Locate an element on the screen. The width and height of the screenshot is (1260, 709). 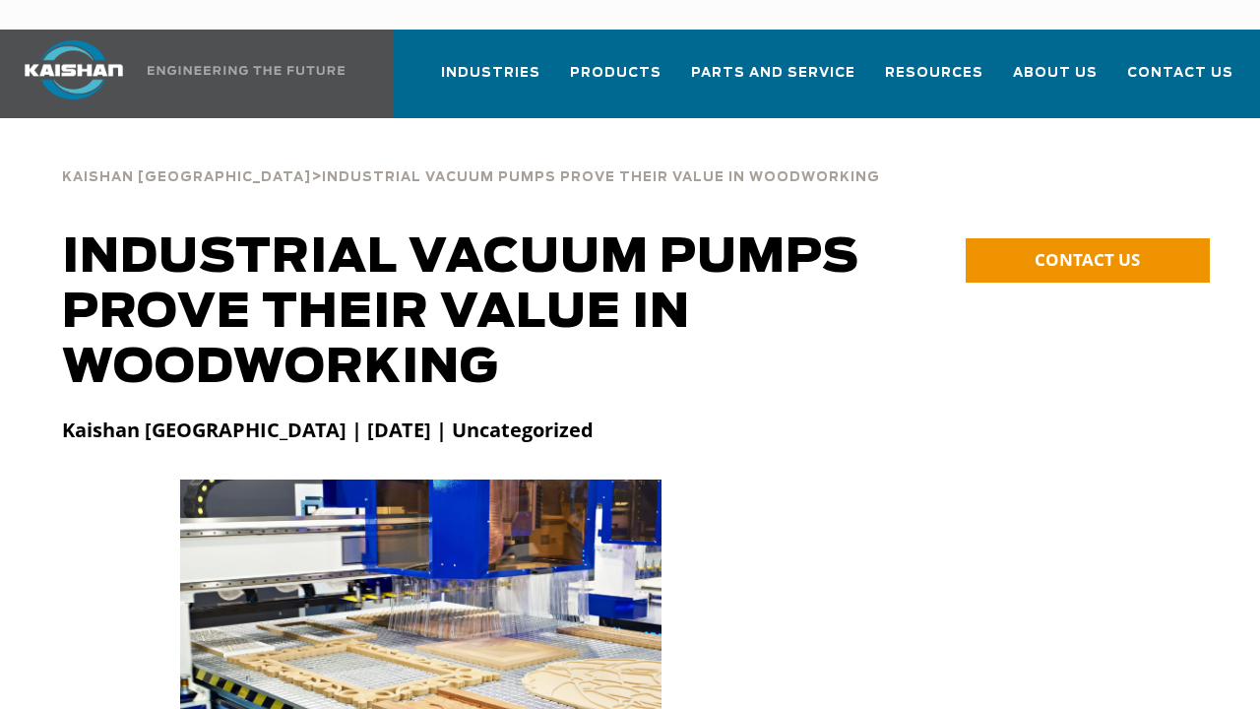
a: Products is located at coordinates (615, 81).